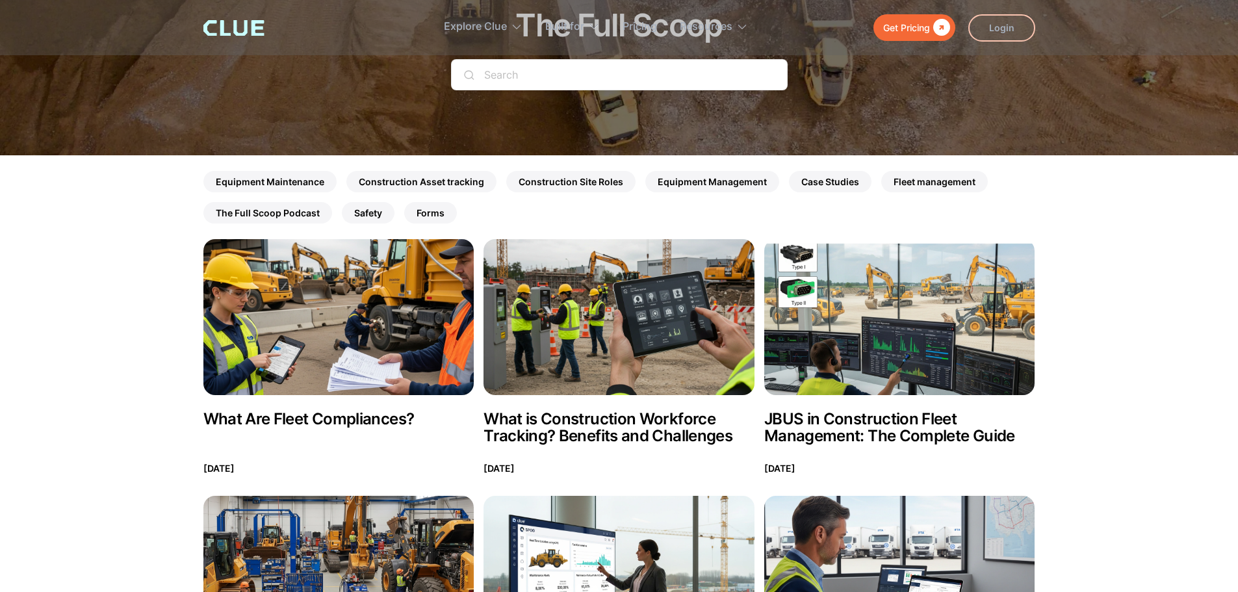  I want to click on img: What is Construction Workforce Tracking? Benefits and Challenges, so click(619, 317).